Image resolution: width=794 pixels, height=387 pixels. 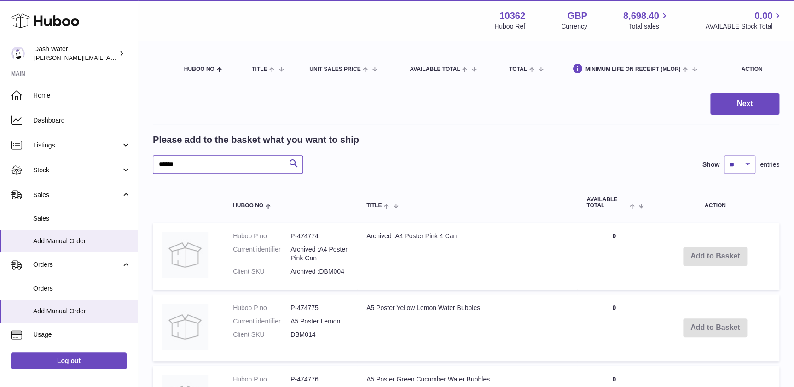 I want to click on span: entries, so click(x=770, y=164).